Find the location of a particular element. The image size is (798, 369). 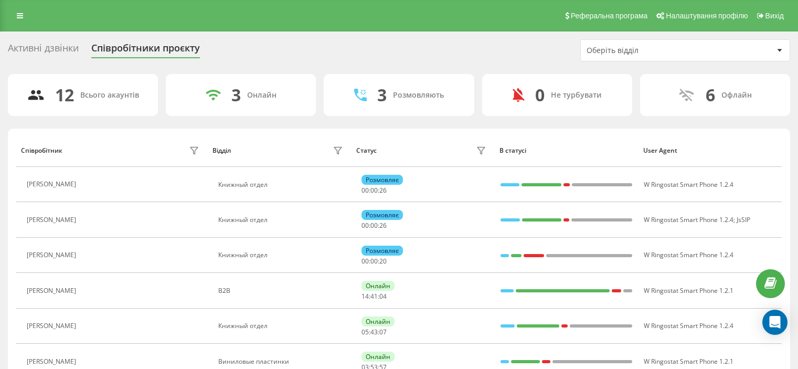

div: Статус is located at coordinates (366, 151).